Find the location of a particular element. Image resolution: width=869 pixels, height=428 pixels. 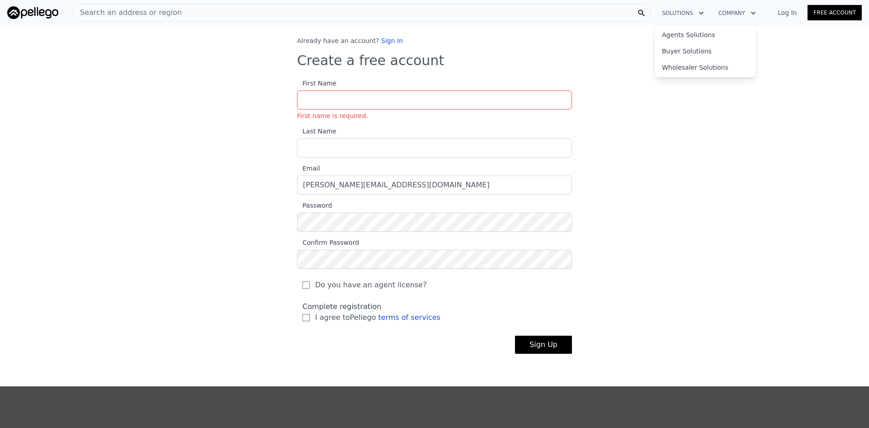

button: Solutions is located at coordinates (683, 13).